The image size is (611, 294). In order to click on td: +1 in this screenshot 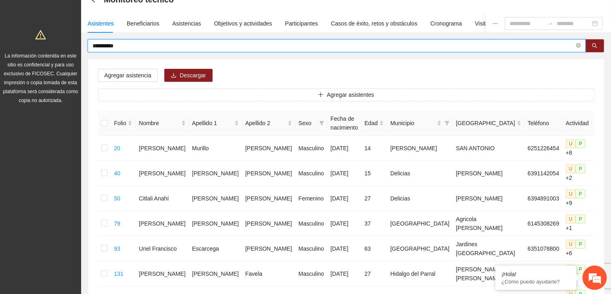, I will do `click(577, 224)`.